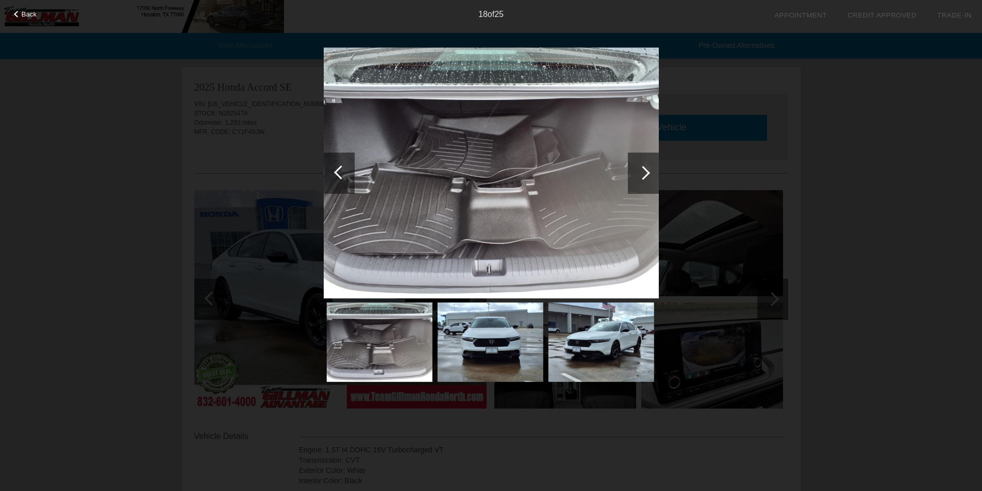 Image resolution: width=982 pixels, height=491 pixels. What do you see at coordinates (882, 15) in the screenshot?
I see `a: Credit Approved` at bounding box center [882, 15].